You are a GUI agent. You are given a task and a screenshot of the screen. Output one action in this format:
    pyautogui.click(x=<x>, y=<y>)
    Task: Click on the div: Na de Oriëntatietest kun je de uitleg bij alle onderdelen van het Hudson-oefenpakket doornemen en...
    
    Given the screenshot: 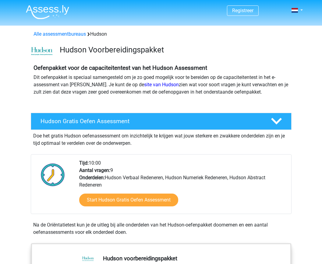 What is the action you would take?
    pyautogui.click(x=161, y=228)
    